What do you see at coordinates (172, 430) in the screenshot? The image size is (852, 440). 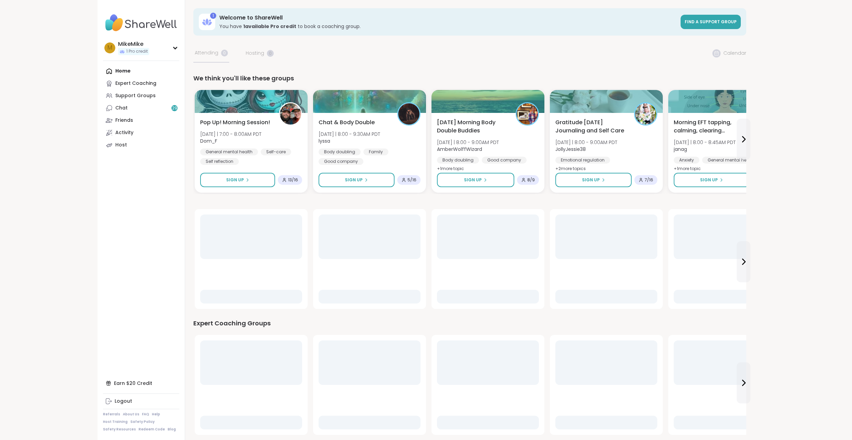 I see `a: Blog` at bounding box center [172, 430].